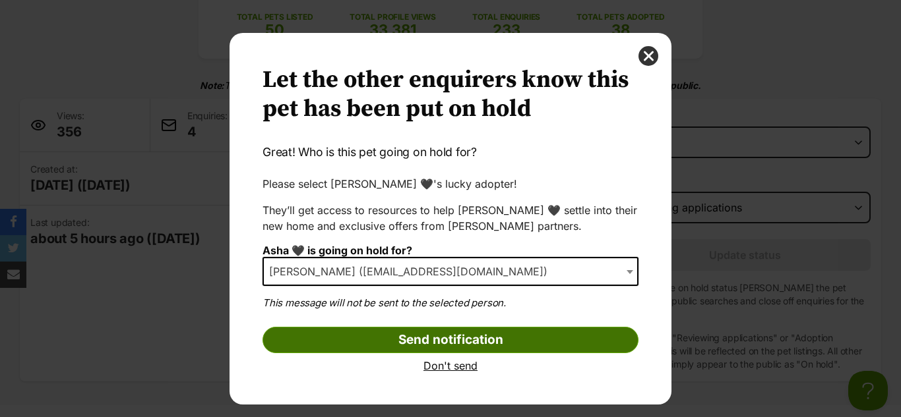 The height and width of the screenshot is (417, 901). What do you see at coordinates (337, 251) in the screenshot?
I see `label: Asha 🖤 is going on hold for?` at bounding box center [337, 251].